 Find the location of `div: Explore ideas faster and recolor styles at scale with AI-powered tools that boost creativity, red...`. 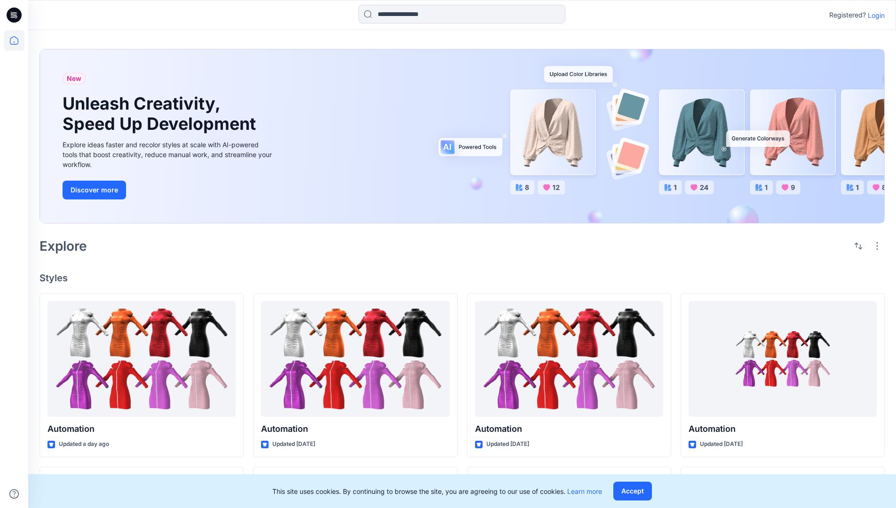

div: Explore ideas faster and recolor styles at scale with AI-powered tools that boost creativity, red... is located at coordinates (168, 154).